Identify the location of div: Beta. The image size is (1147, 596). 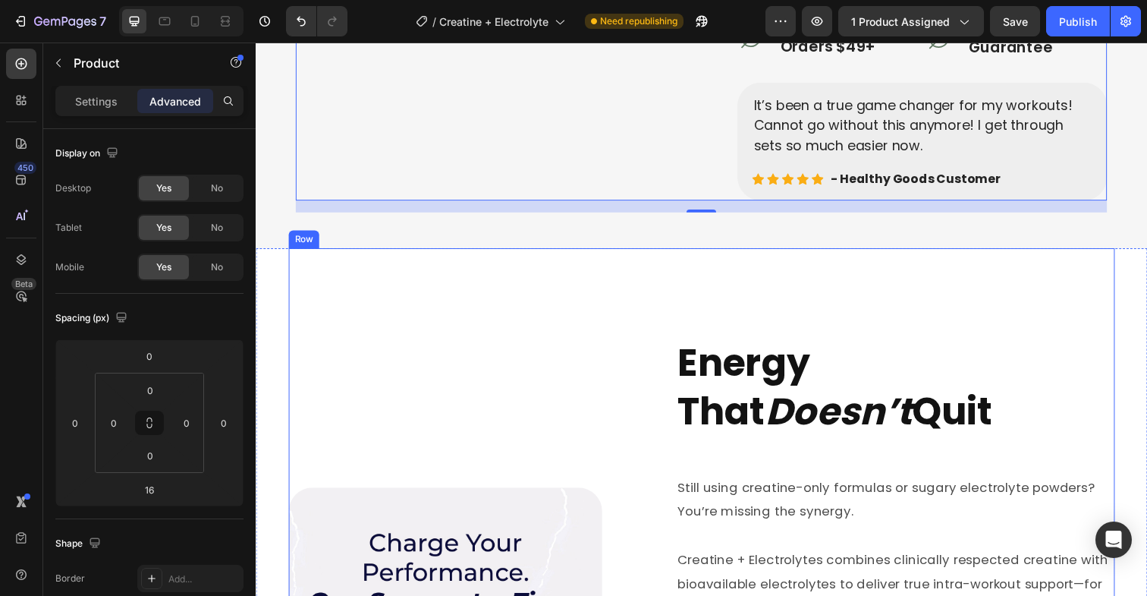
(24, 284).